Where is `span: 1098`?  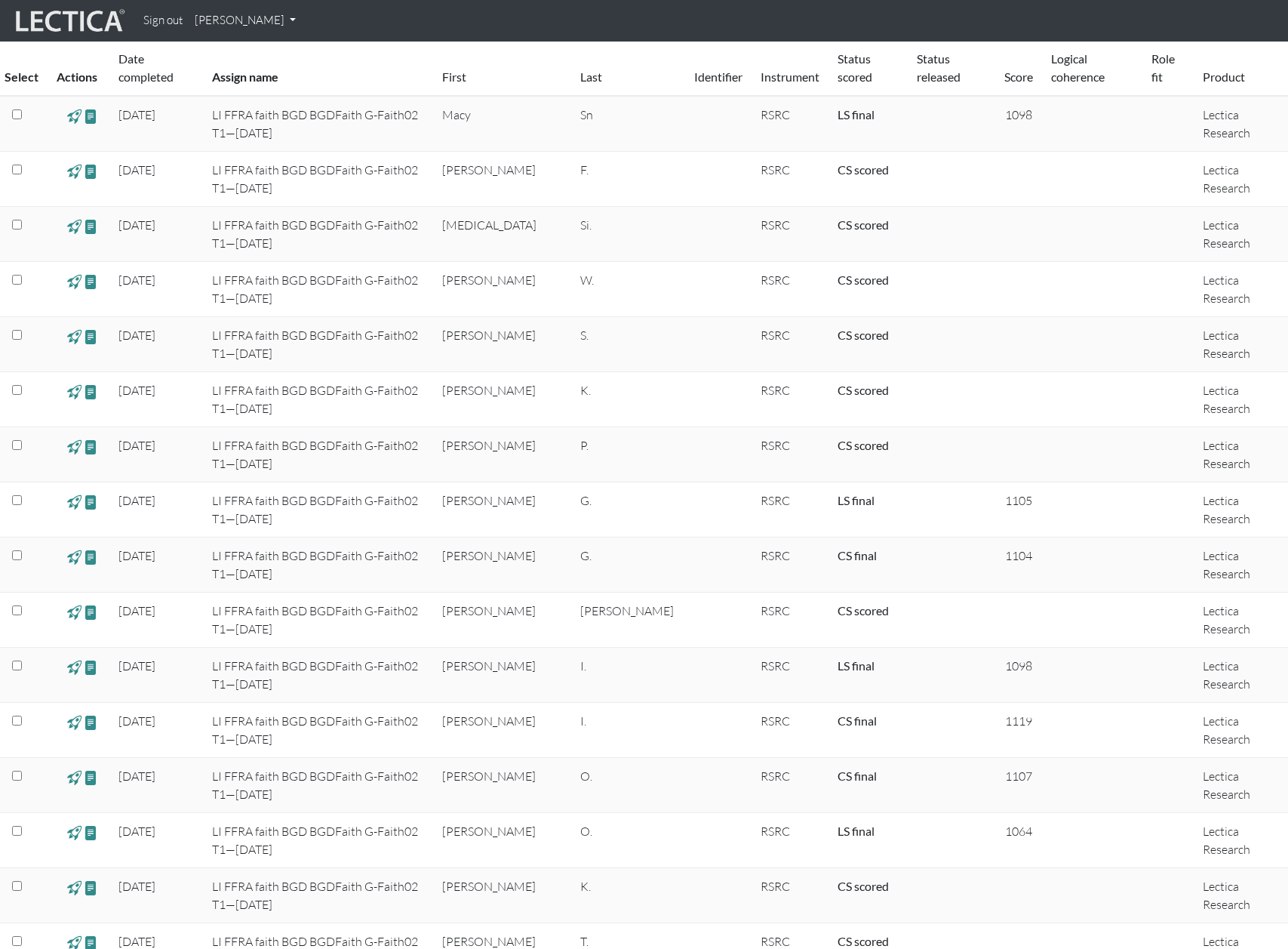
span: 1098 is located at coordinates (1019, 665).